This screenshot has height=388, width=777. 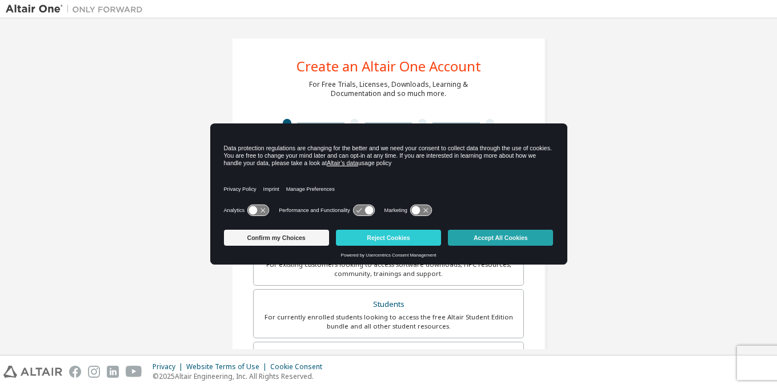 I want to click on div: For existing customers looking to access software downloads, HPC resources, community, trainings ..., so click(x=389, y=269).